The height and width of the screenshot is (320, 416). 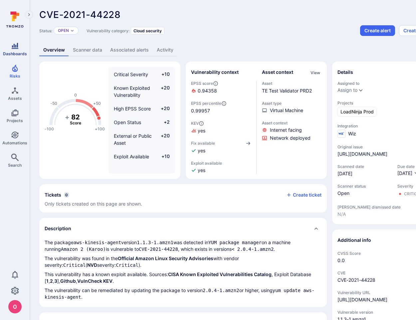 What do you see at coordinates (183, 294) in the screenshot?
I see `p: The vulnerability can be remediated by updating the package to version or higher, using .` at bounding box center [183, 294].